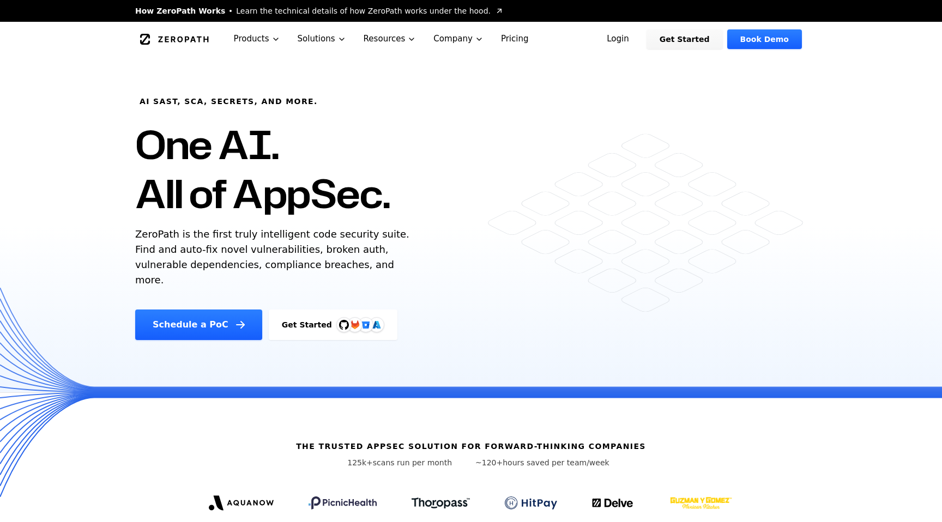 This screenshot has height=522, width=942. Describe the element at coordinates (322, 39) in the screenshot. I see `button: Solutions` at that location.